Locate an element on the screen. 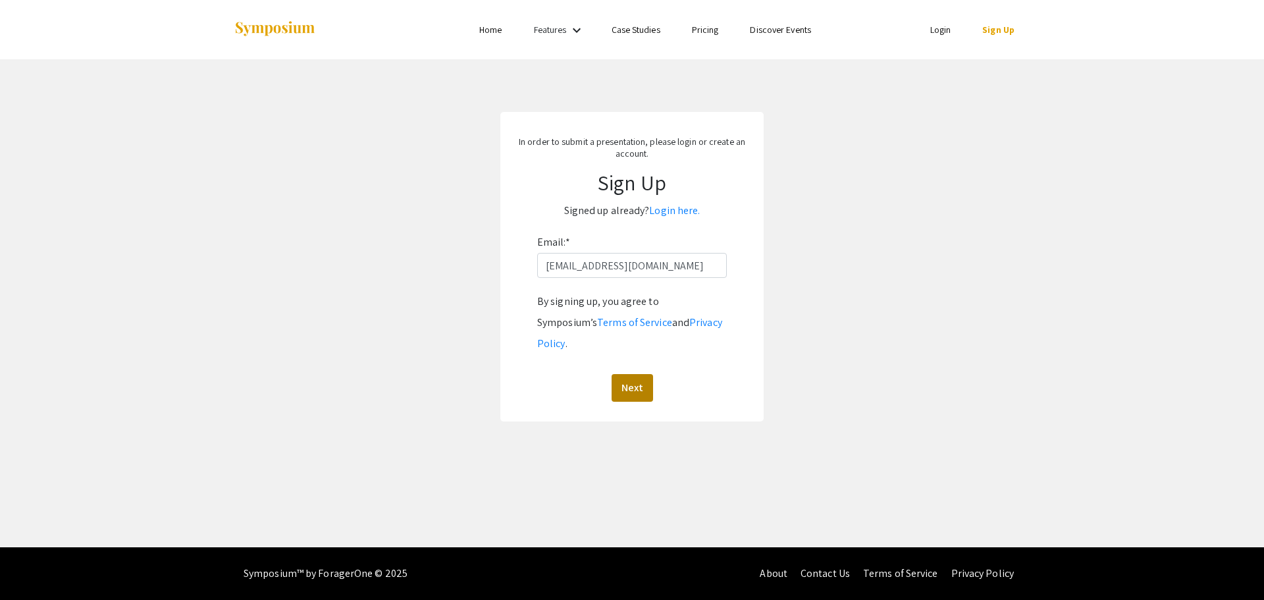  a: Login here. is located at coordinates (674, 210).